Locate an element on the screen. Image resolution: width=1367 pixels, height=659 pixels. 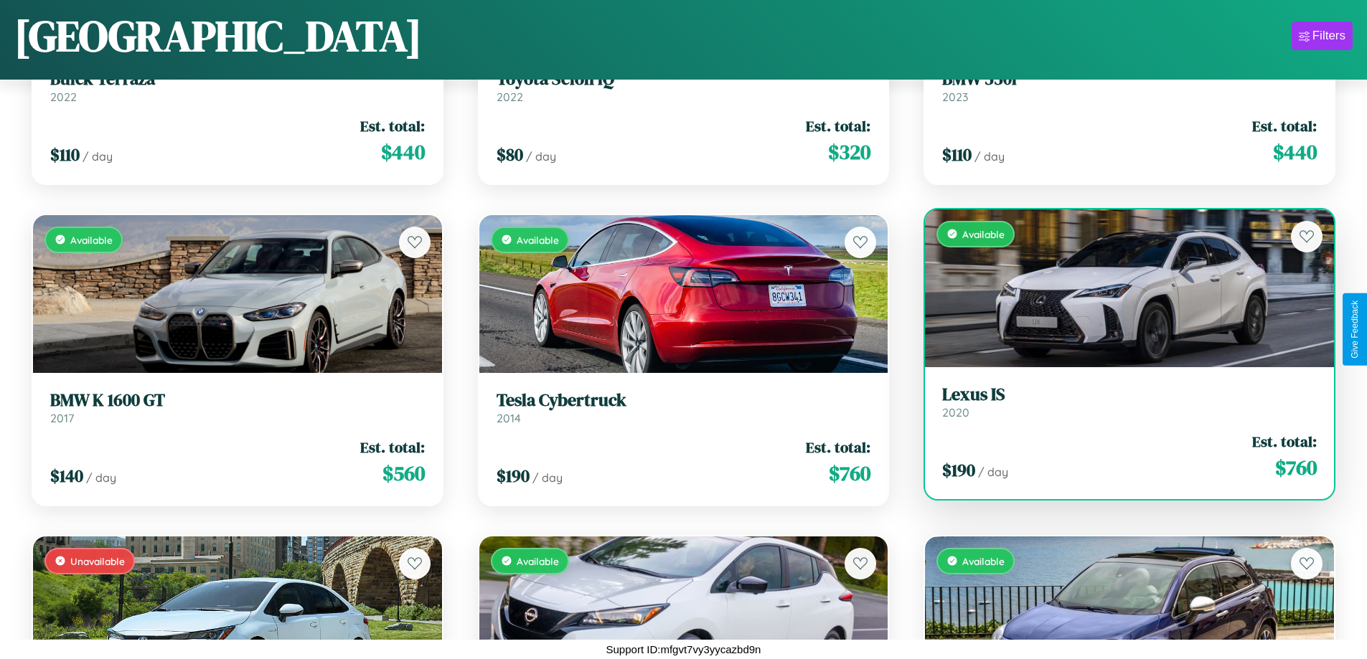
h3: Toyota Scion iQ is located at coordinates (684, 79).